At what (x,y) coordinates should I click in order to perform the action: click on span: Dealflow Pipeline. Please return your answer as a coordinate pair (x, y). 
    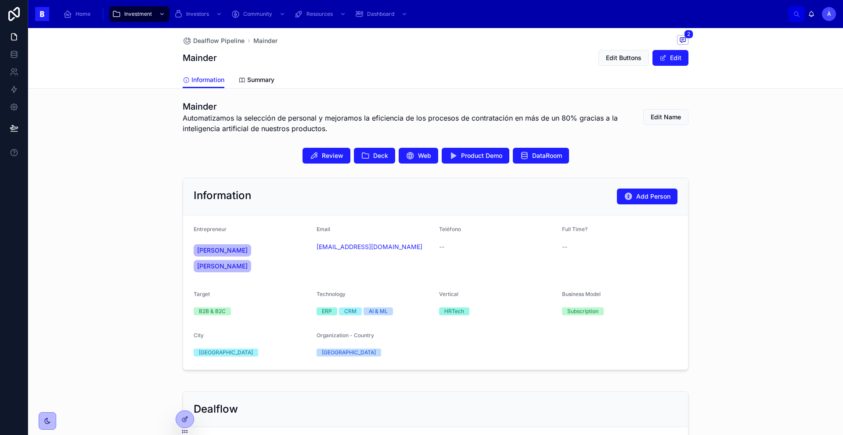
    Looking at the image, I should click on (219, 41).